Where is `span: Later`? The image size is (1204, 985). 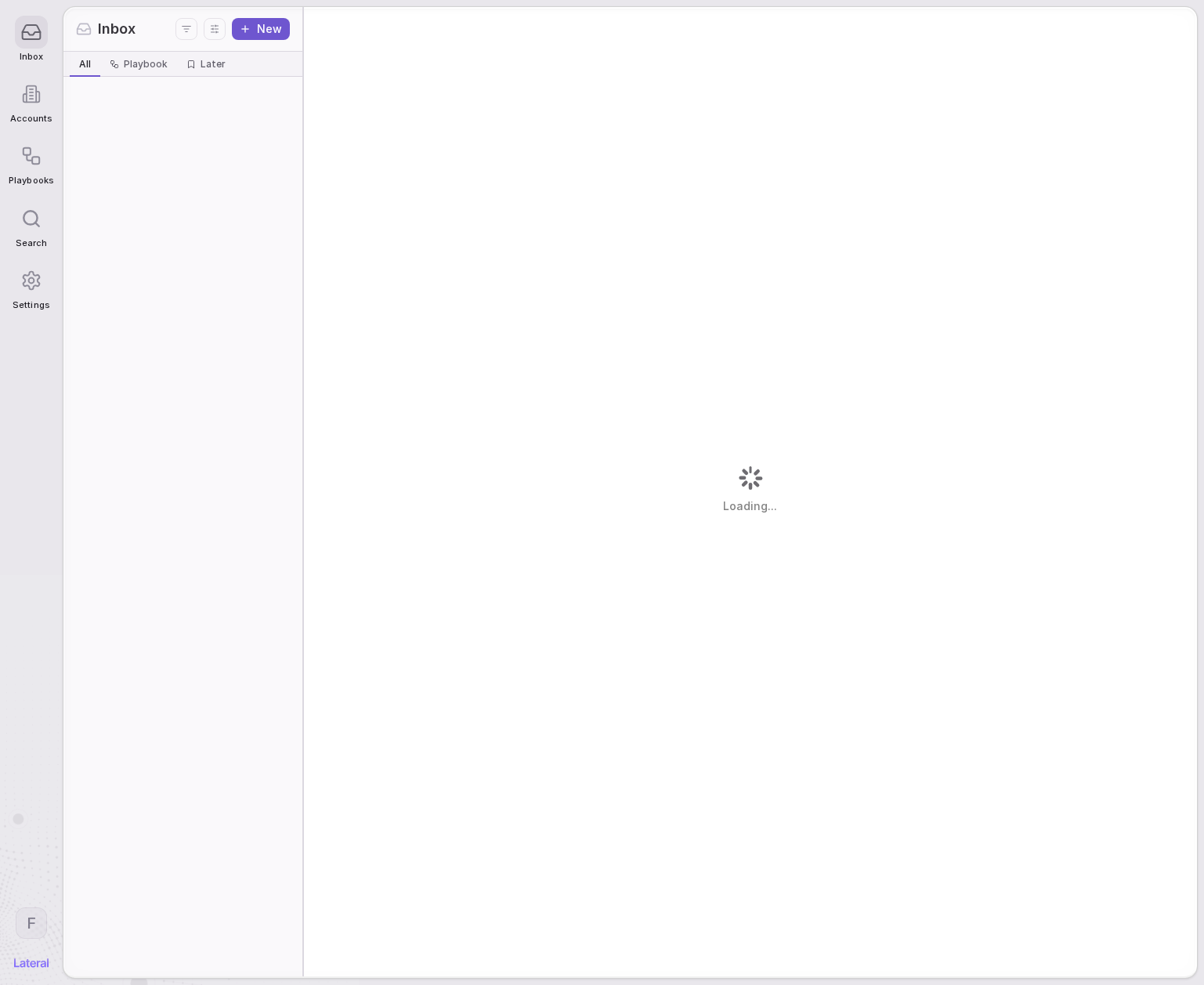 span: Later is located at coordinates (213, 64).